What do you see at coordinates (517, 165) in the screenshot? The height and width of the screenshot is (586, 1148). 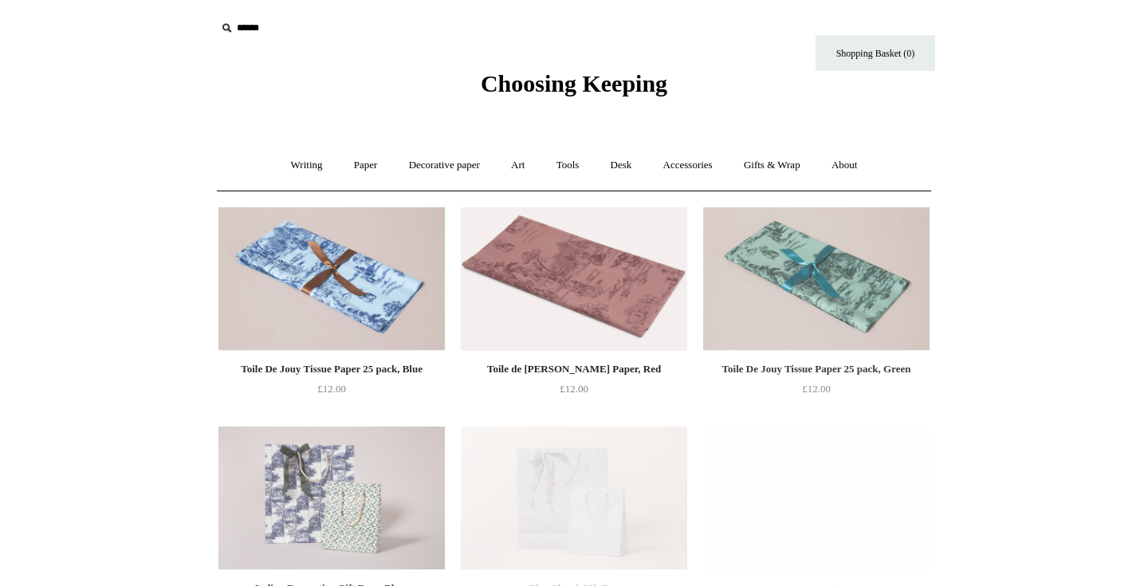 I see `a: Art` at bounding box center [517, 165].